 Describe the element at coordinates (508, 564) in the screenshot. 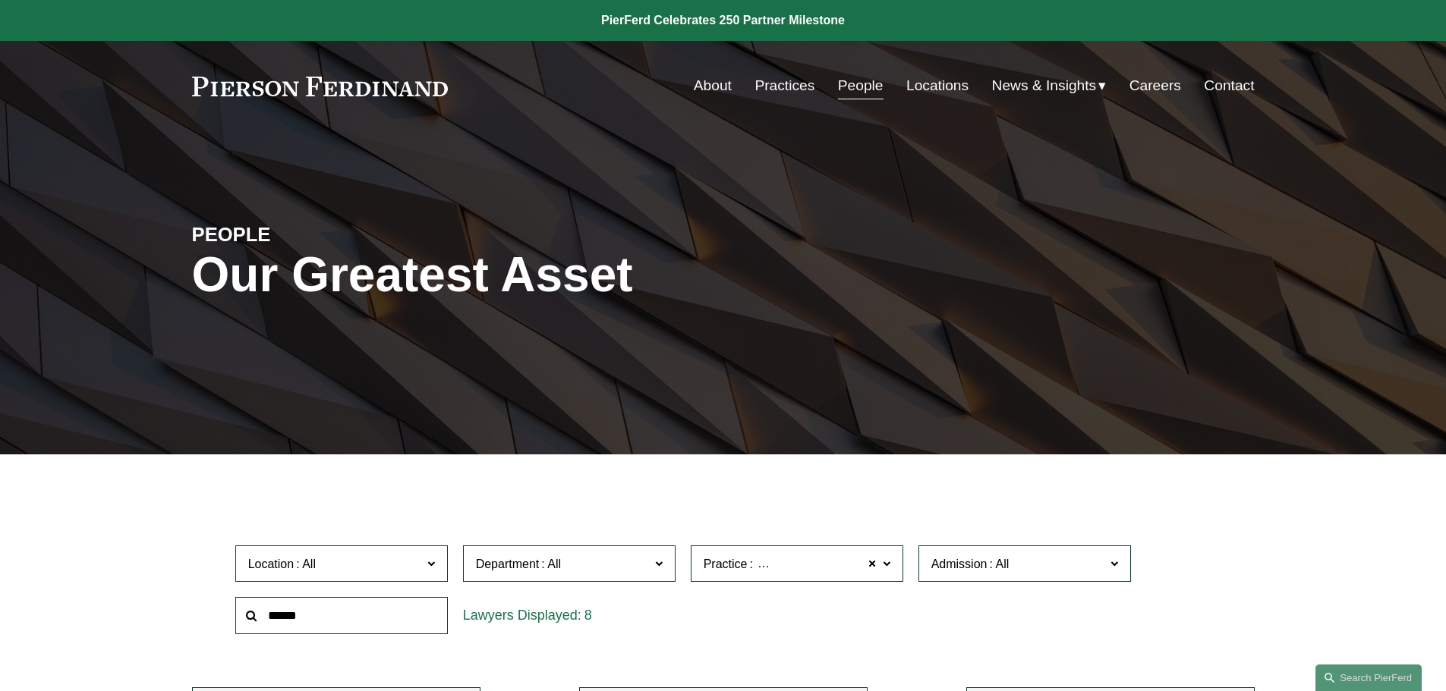

I see `span: Department` at that location.